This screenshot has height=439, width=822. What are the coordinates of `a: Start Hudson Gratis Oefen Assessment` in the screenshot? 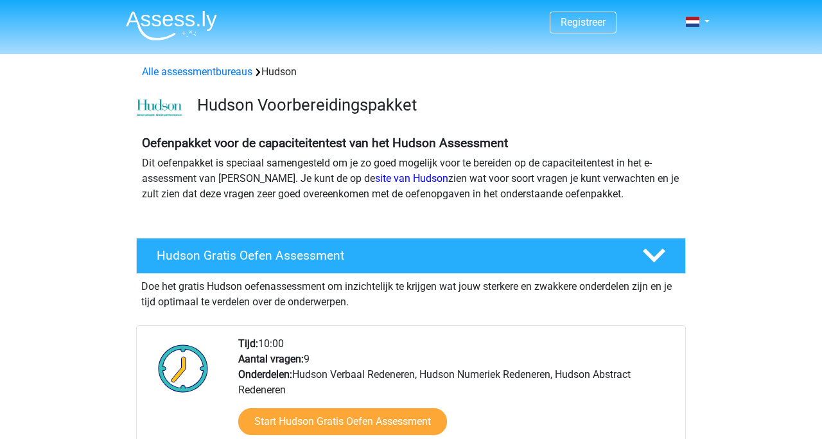 It's located at (342, 421).